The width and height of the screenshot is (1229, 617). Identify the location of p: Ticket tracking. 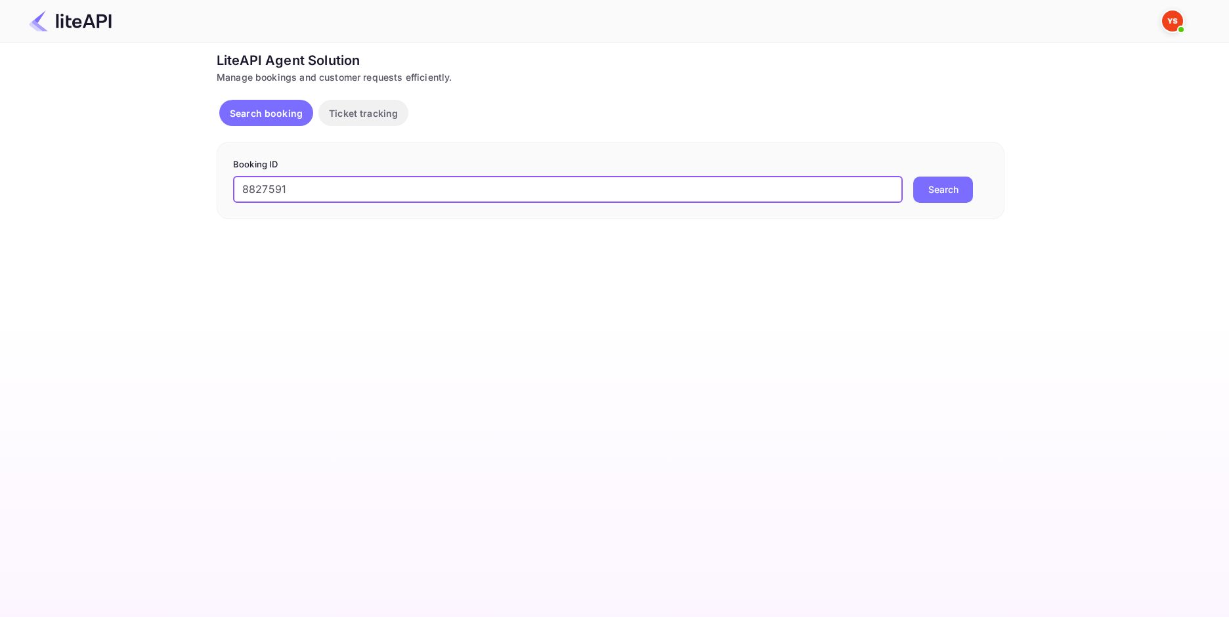
(363, 113).